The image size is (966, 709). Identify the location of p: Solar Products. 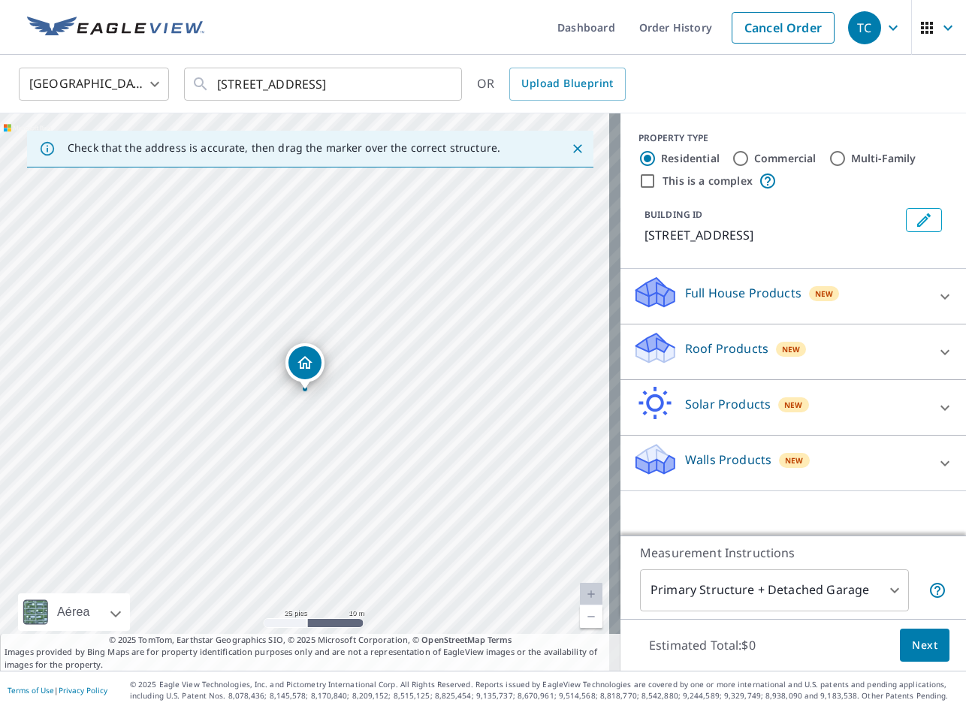
(728, 404).